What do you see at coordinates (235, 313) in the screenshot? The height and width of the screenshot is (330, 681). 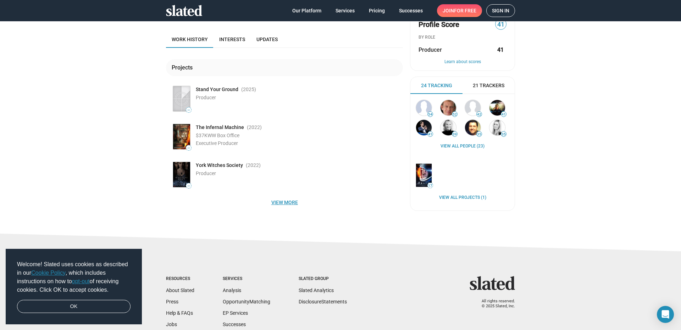 I see `a: EP Services` at bounding box center [235, 313].